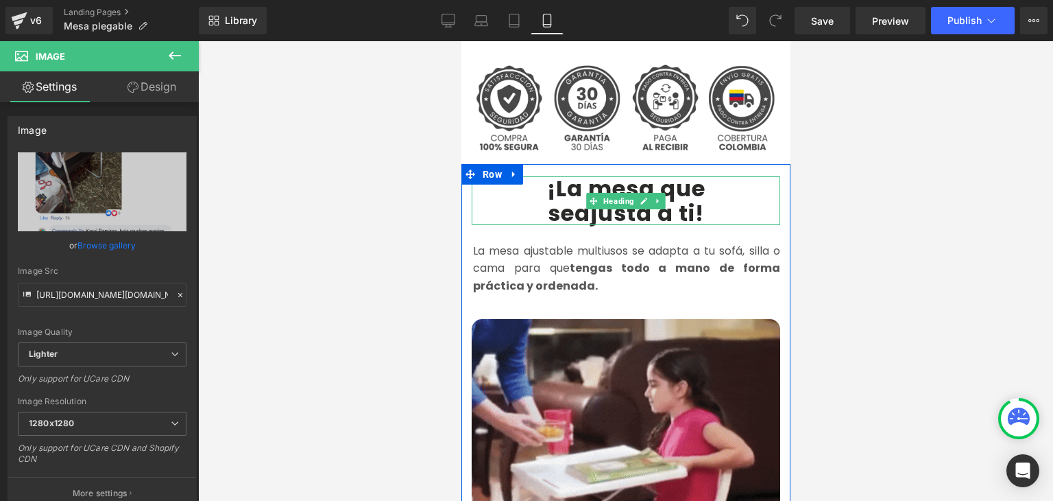 The width and height of the screenshot is (1053, 501). What do you see at coordinates (448, 21) in the screenshot?
I see `a: Desktop` at bounding box center [448, 21].